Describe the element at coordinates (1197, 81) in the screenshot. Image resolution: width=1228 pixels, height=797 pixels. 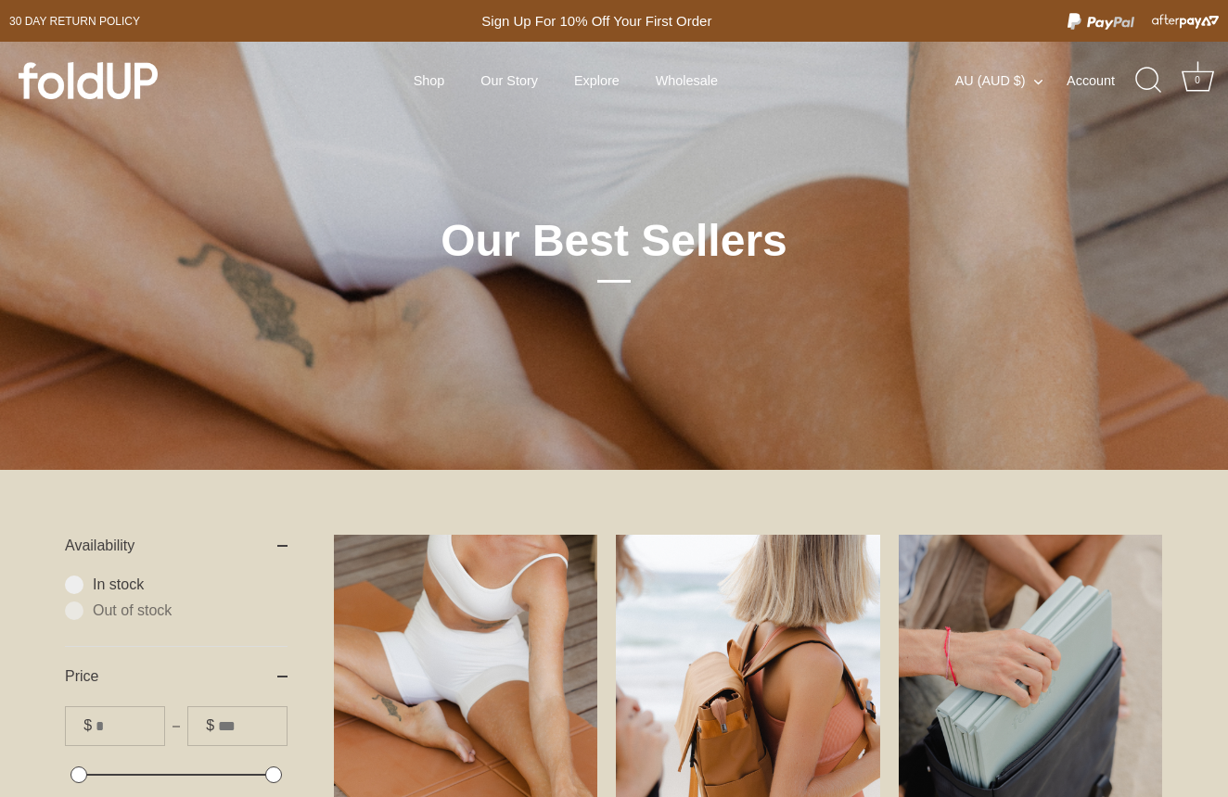
I see `a: Cart` at that location.